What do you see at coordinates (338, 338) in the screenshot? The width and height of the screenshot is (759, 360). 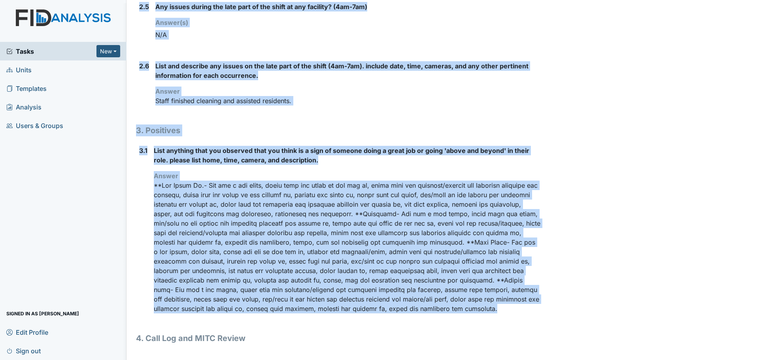 I see `h1: 4. Call Log and MITC Review` at bounding box center [338, 338].